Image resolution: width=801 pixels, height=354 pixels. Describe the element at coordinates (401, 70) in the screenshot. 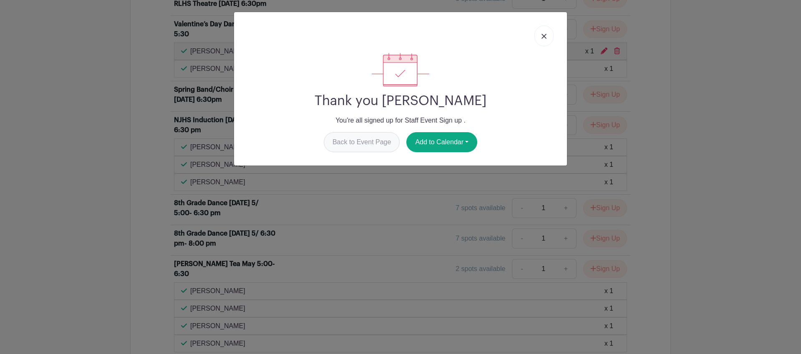

I see `img: signup_complete-c468d5dda3e2740ee63a24cb0ba0d3ce5d8a4ecd24259e683200fb1569d990c8.svg` at that location.